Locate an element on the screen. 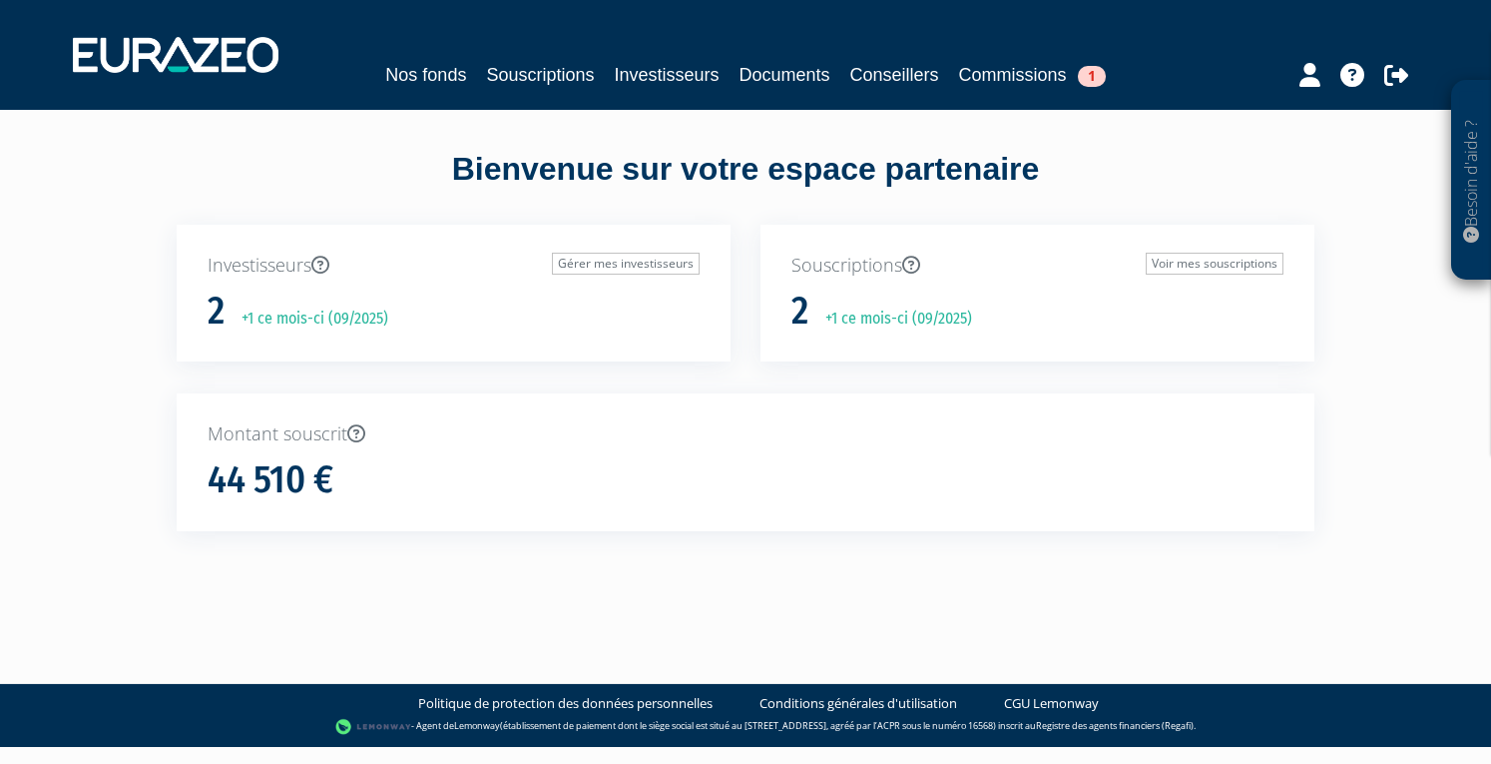 The height and width of the screenshot is (764, 1491). p: Investisseurs is located at coordinates (453, 266).